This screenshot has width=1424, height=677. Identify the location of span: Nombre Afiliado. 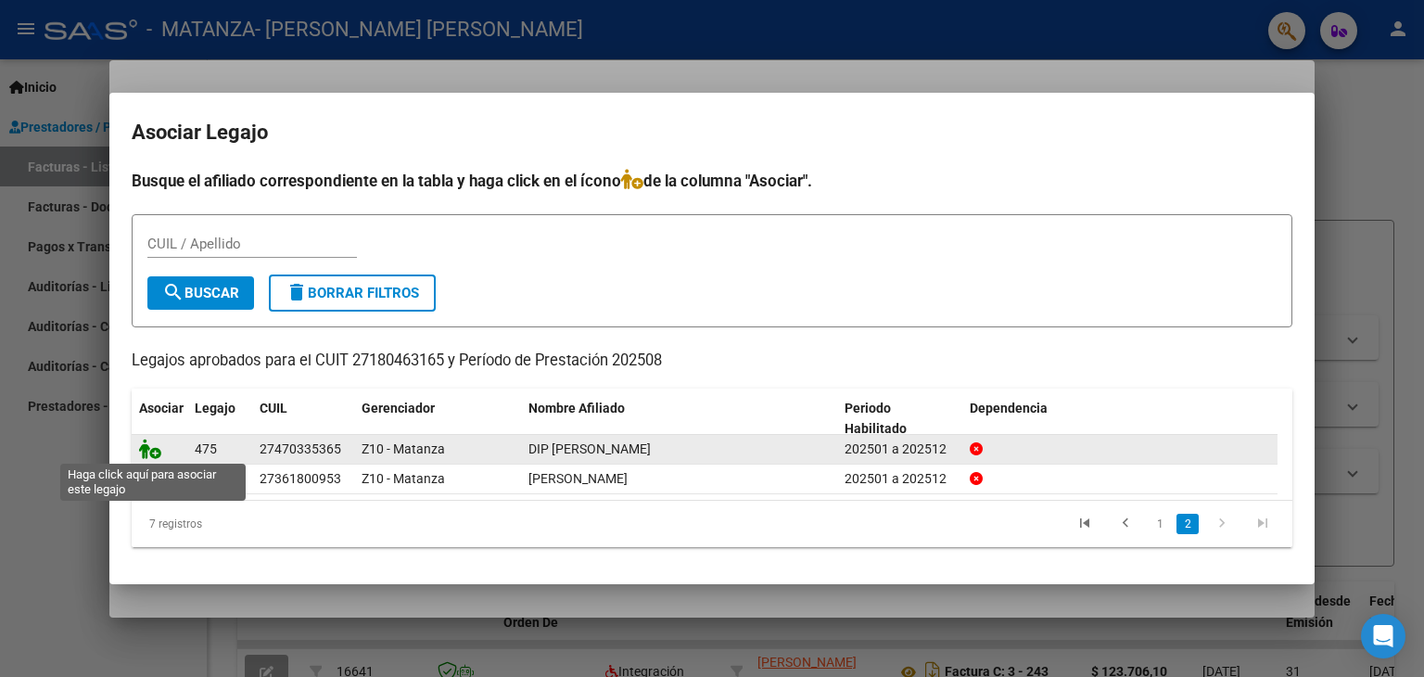
(577, 408).